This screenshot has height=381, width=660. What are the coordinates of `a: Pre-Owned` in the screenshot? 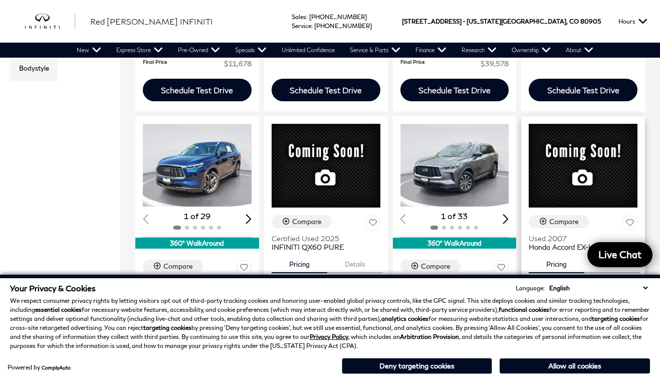 It's located at (199, 50).